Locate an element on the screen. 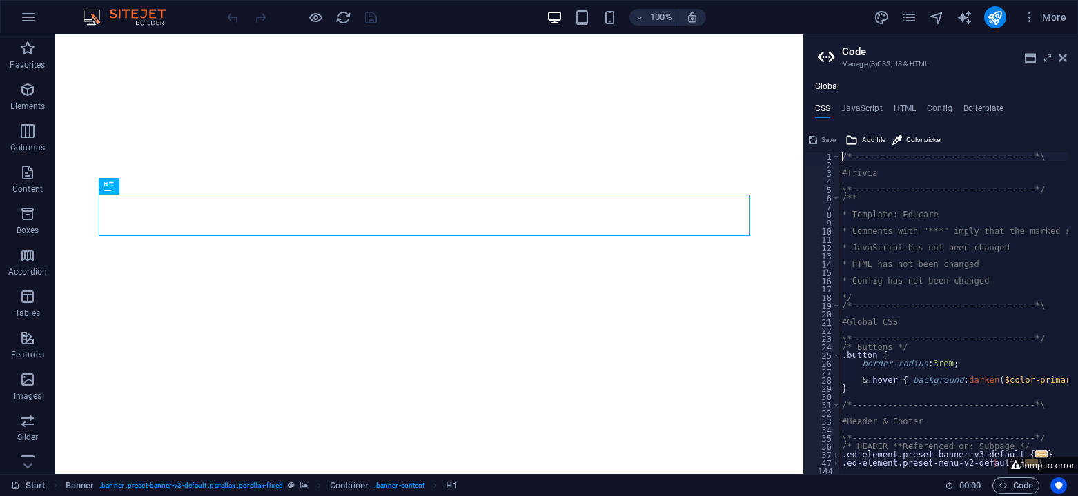 This screenshot has height=496, width=1078. nav: breadcrumb is located at coordinates (262, 486).